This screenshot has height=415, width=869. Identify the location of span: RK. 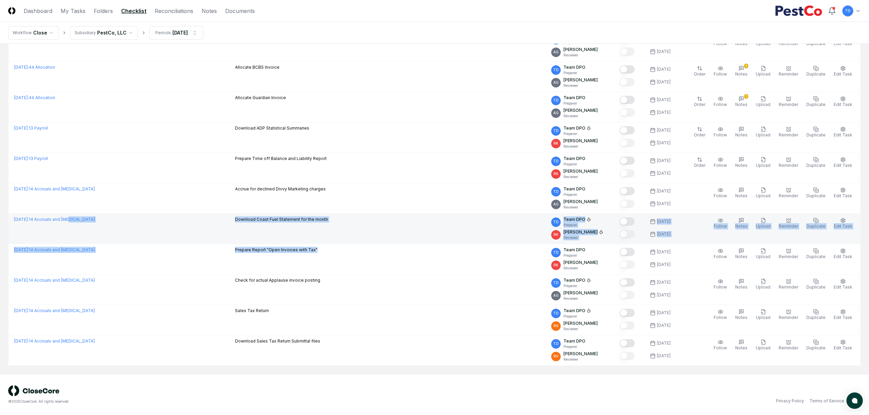
(556, 143).